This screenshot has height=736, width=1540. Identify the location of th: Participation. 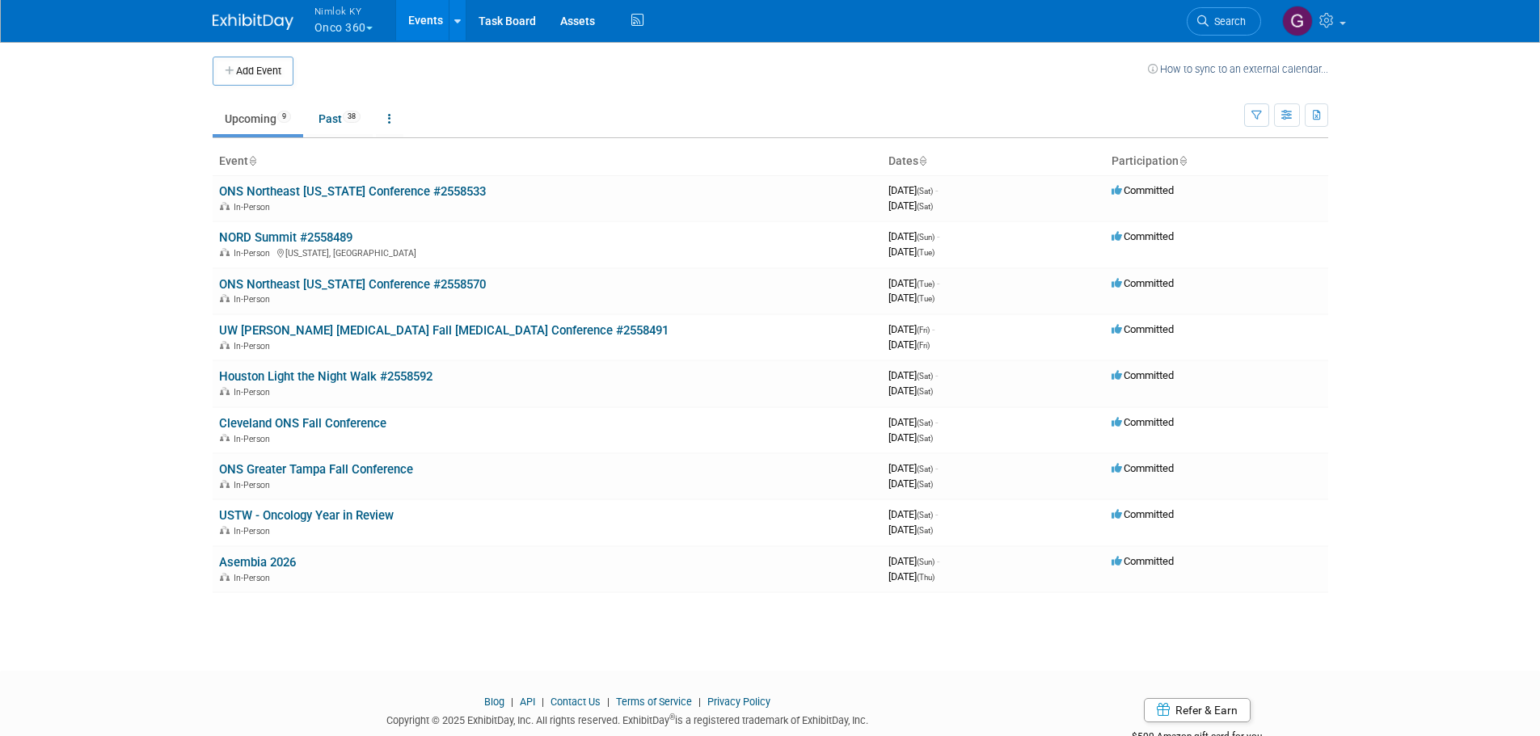
(1216, 162).